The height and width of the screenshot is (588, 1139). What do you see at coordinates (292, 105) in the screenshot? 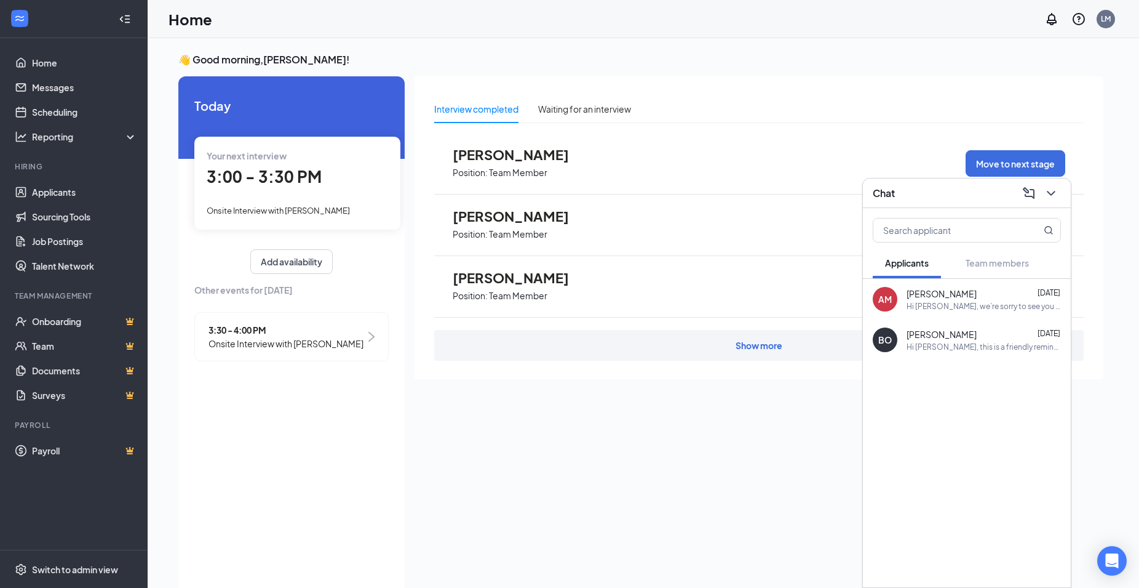
I see `span: Today` at bounding box center [292, 105].